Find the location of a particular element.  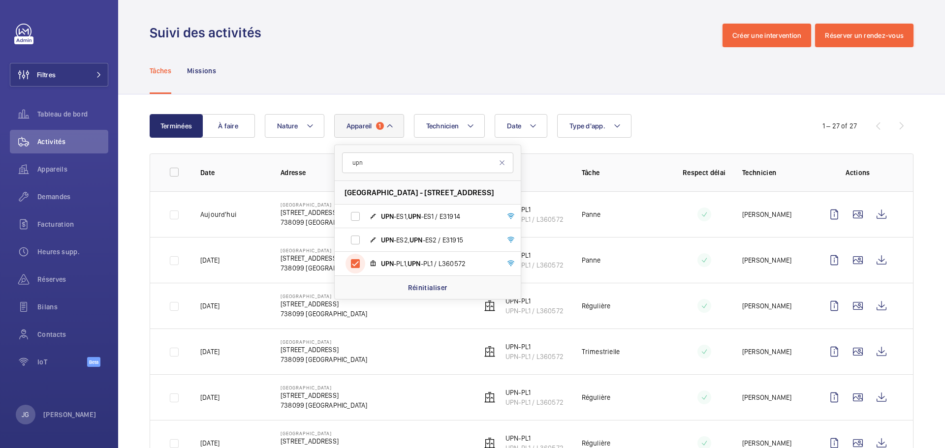

p: JG is located at coordinates (25, 415).